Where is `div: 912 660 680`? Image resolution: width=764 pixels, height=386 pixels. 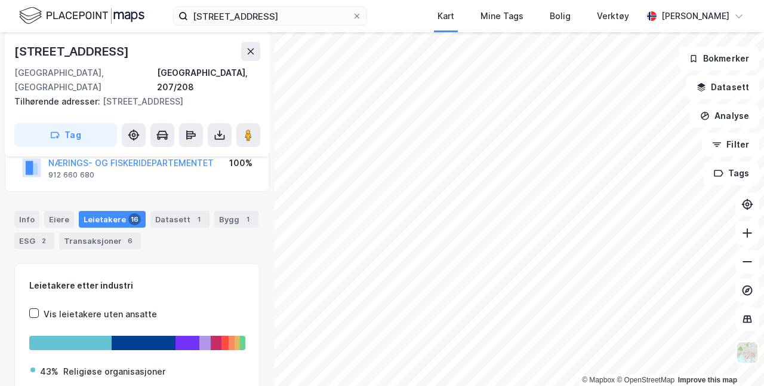
div: 912 660 680 is located at coordinates (71, 175).